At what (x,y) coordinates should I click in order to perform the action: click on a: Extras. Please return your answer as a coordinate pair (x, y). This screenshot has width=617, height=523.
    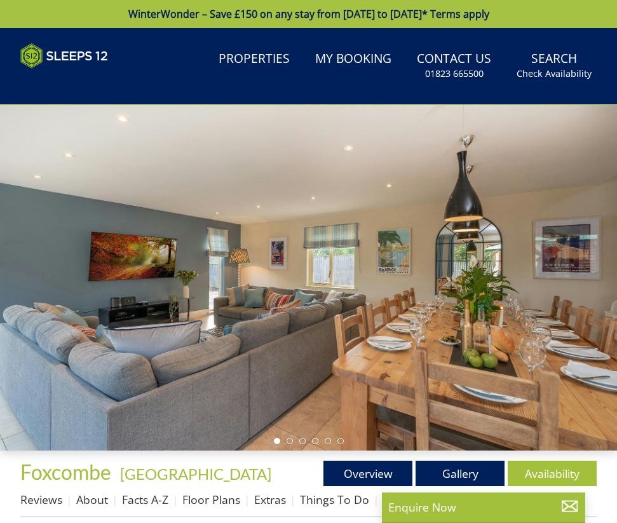
    Looking at the image, I should click on (270, 499).